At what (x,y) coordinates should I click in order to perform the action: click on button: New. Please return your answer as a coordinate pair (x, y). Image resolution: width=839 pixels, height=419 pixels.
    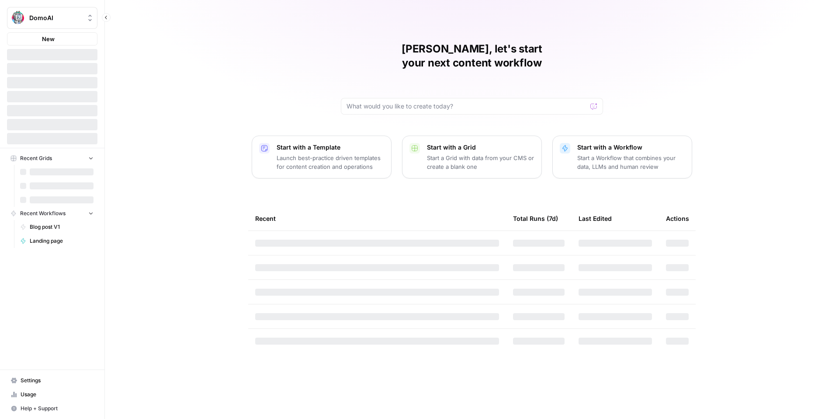
    Looking at the image, I should click on (52, 39).